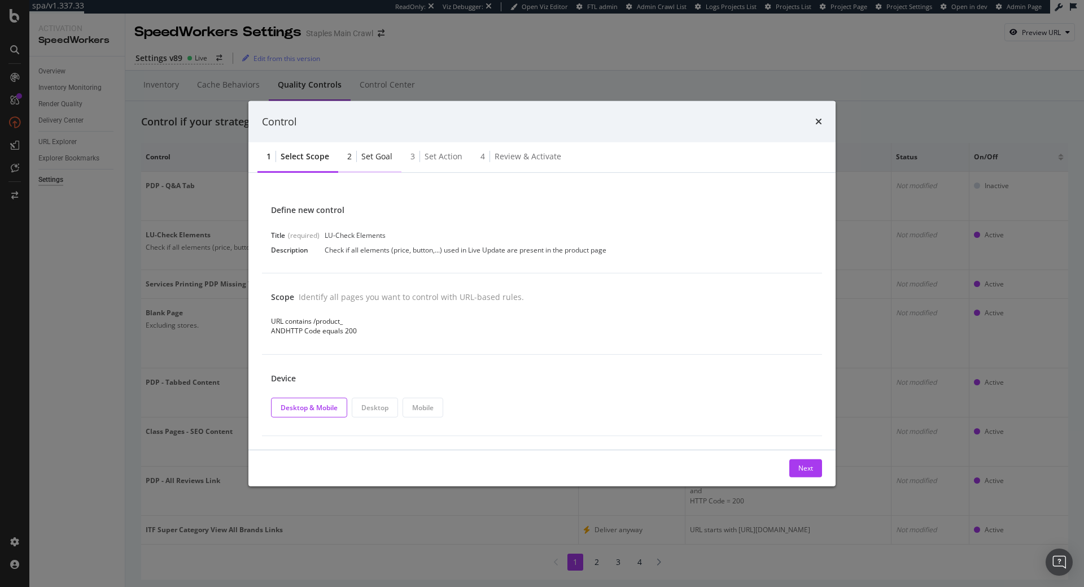 Image resolution: width=1084 pixels, height=587 pixels. What do you see at coordinates (1059, 562) in the screenshot?
I see `div: Open Intercom Messenger` at bounding box center [1059, 562].